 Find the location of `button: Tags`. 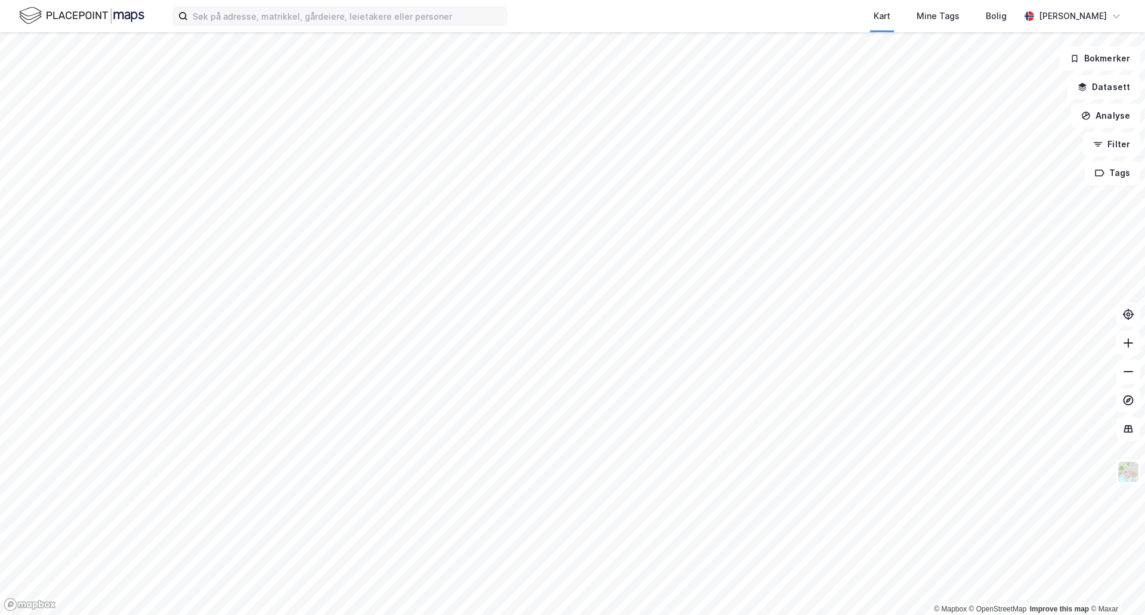

button: Tags is located at coordinates (1112, 173).